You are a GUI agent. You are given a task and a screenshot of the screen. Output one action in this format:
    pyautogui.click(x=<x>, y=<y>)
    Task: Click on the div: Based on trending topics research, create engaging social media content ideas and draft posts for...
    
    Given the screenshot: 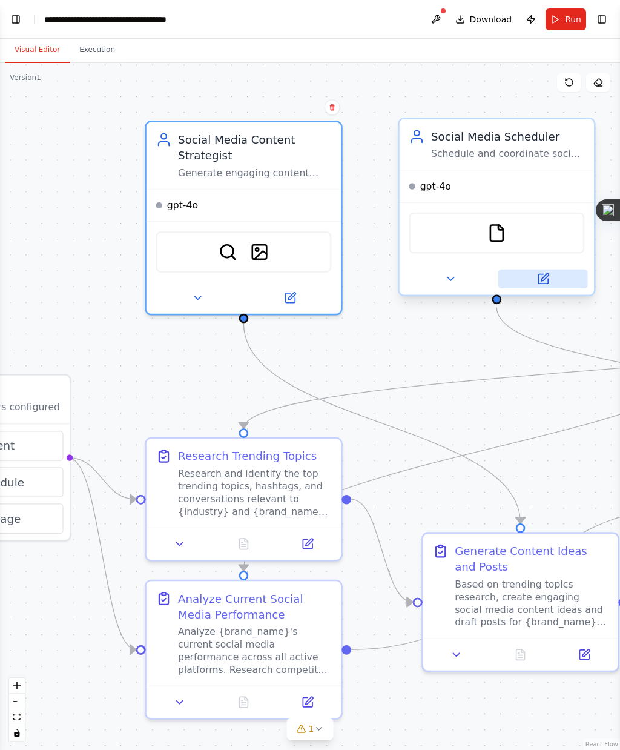 What is the action you would take?
    pyautogui.click(x=531, y=603)
    